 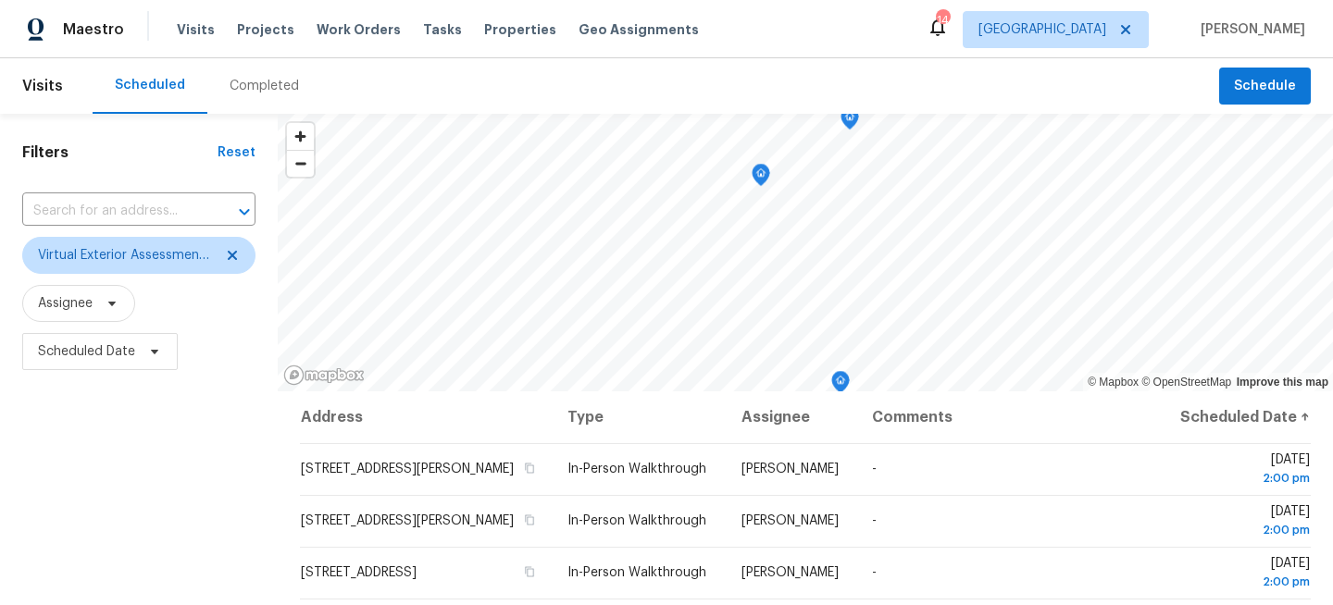 What do you see at coordinates (150, 85) in the screenshot?
I see `div: Scheduled` at bounding box center [150, 85].